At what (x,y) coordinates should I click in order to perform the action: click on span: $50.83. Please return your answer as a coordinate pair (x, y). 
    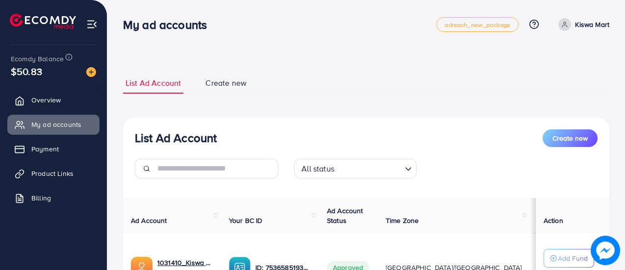
    Looking at the image, I should click on (26, 71).